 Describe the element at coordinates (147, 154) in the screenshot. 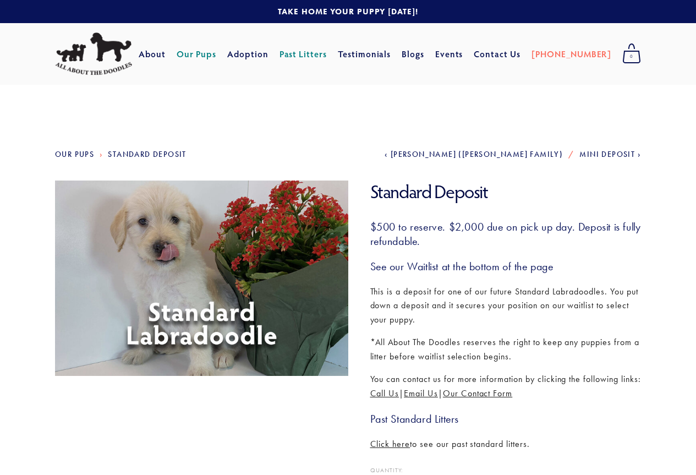

I see `a: Standard Deposit` at that location.